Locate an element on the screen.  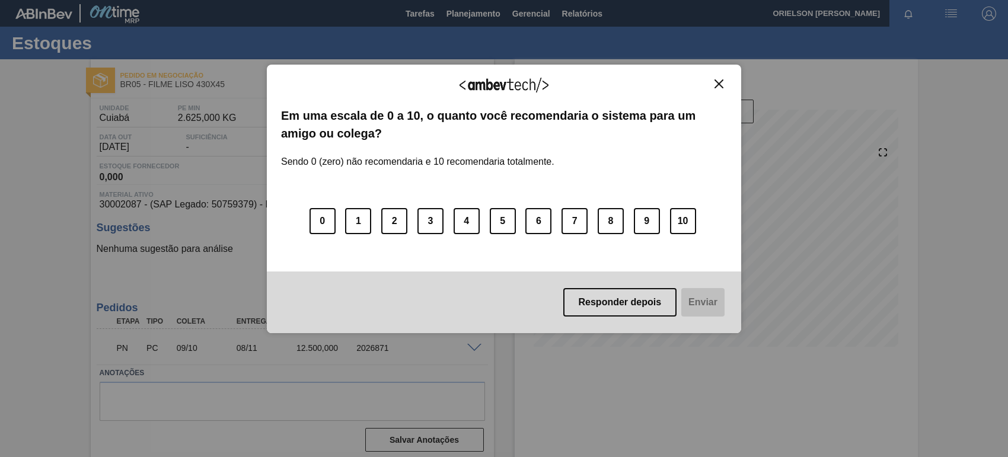
button: 9 is located at coordinates (647, 221).